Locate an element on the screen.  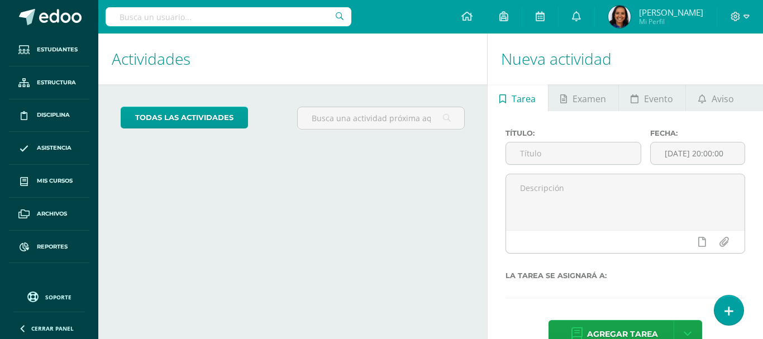
span: Examen is located at coordinates (589, 99).